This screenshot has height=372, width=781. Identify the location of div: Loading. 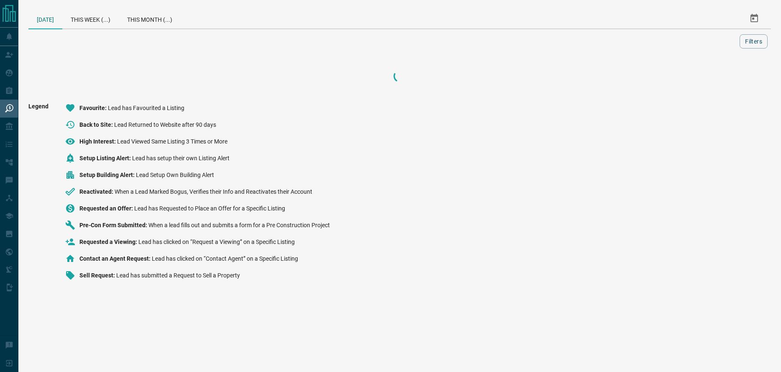
(400, 76).